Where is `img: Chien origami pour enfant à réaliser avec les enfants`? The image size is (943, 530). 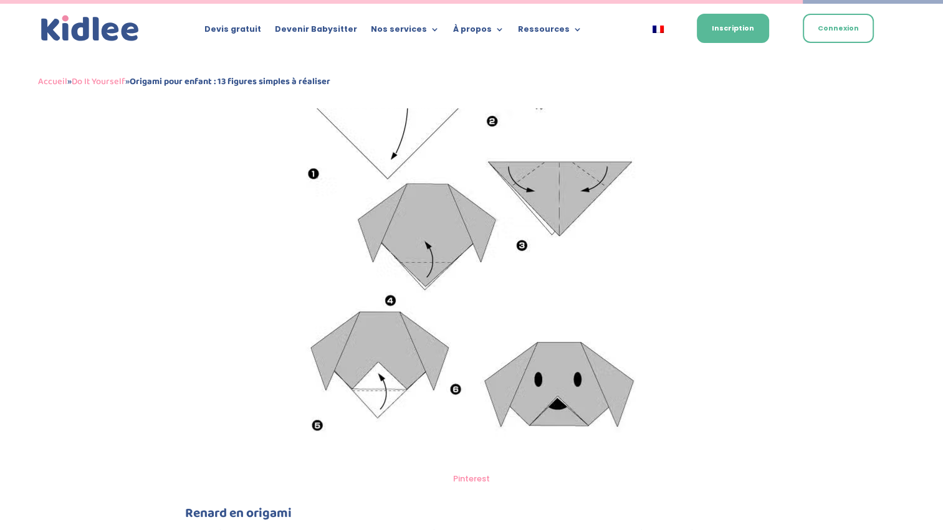
img: Chien origami pour enfant à réaliser avec les enfants is located at coordinates (472, 242).